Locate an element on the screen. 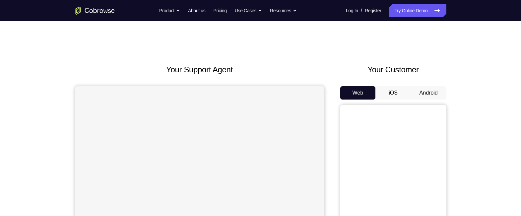 This screenshot has width=521, height=216. a: Register is located at coordinates (373, 11).